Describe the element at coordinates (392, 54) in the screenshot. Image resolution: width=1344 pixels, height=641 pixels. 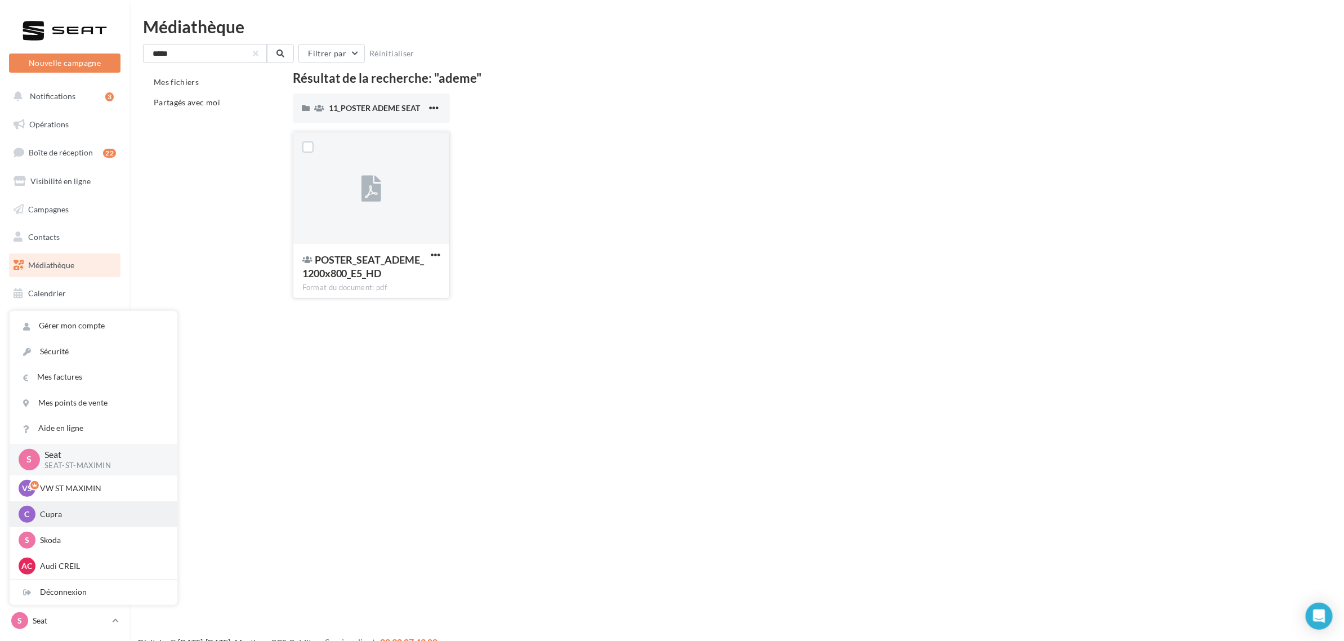
I see `button: Réinitialiser` at that location.